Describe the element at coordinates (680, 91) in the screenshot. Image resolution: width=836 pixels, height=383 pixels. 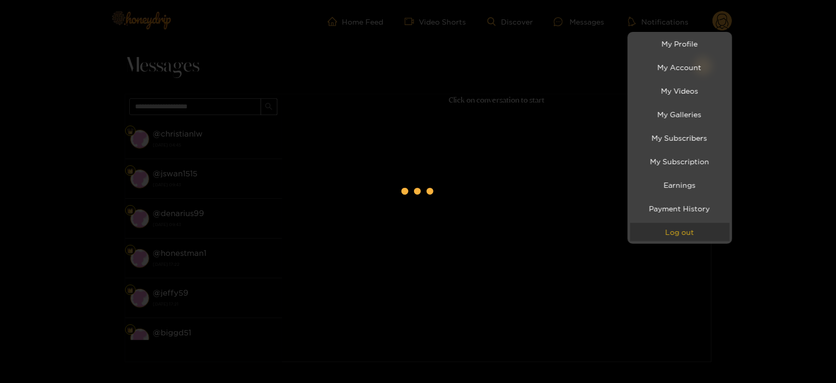
I see `a: My Videos` at that location.